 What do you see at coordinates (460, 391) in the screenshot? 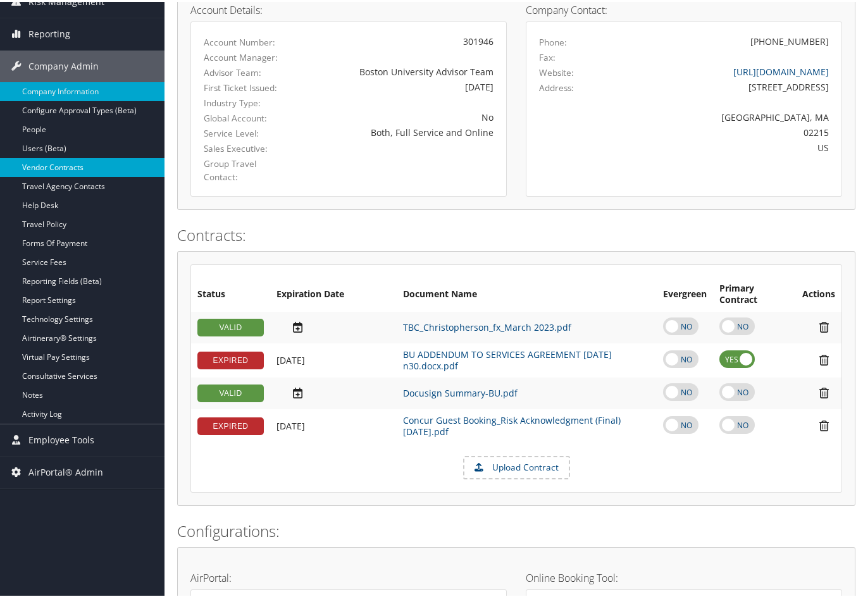
I see `a: Docusign Summary-BU.pdf` at bounding box center [460, 391].